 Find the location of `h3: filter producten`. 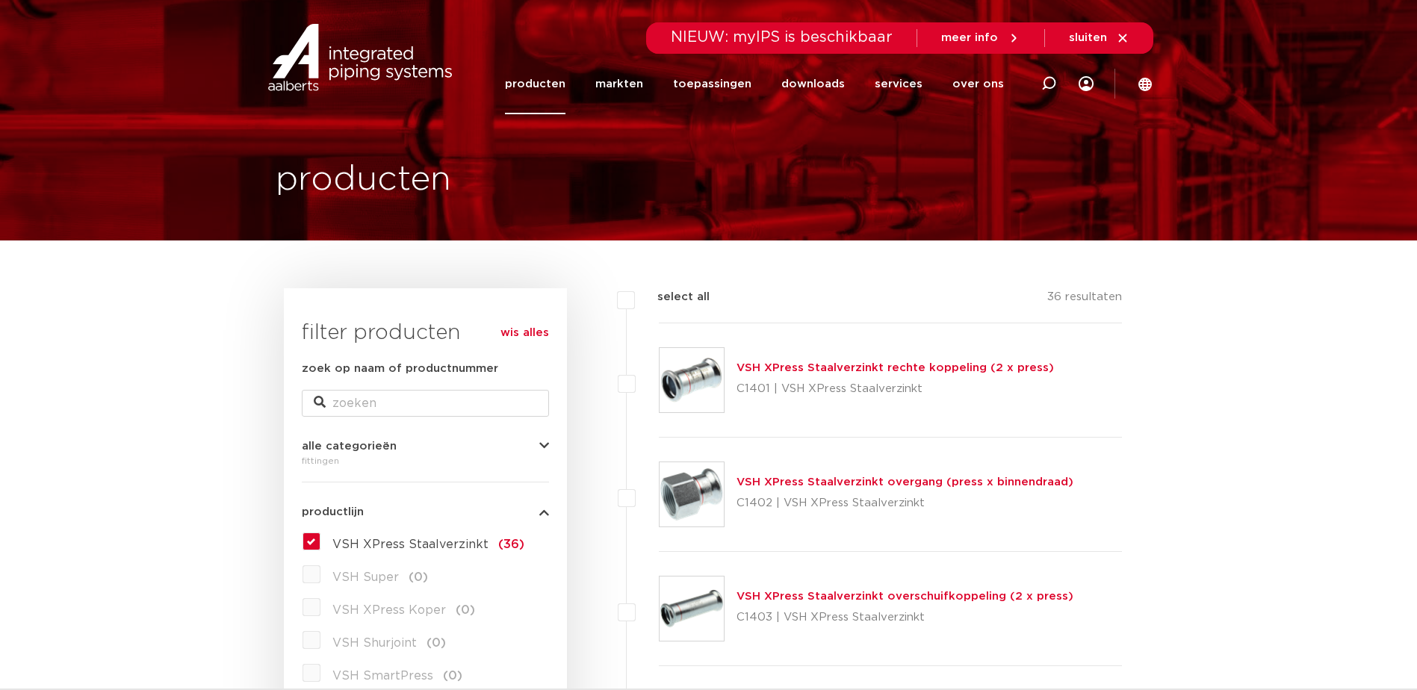

h3: filter producten is located at coordinates (425, 333).